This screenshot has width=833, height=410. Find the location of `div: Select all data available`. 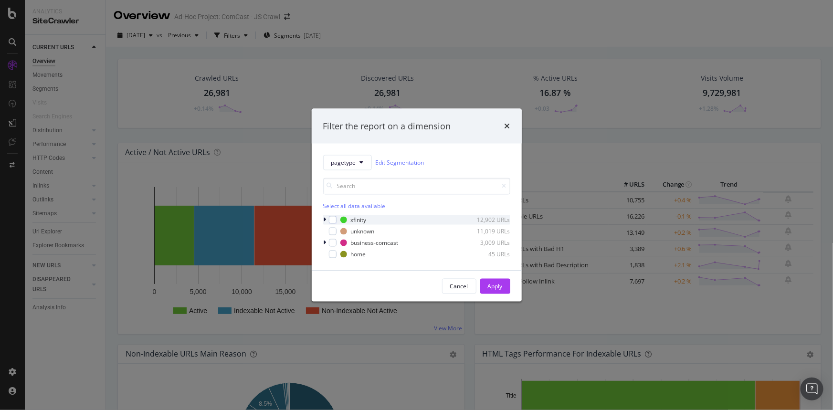

div: Select all data available is located at coordinates (417, 206).